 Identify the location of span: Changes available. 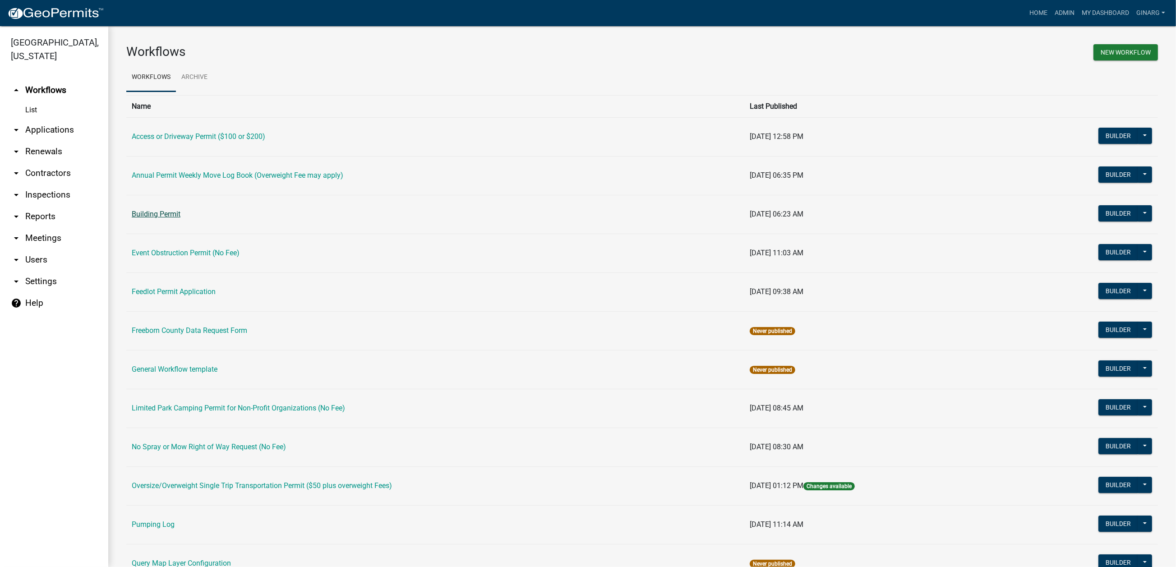
(829, 486).